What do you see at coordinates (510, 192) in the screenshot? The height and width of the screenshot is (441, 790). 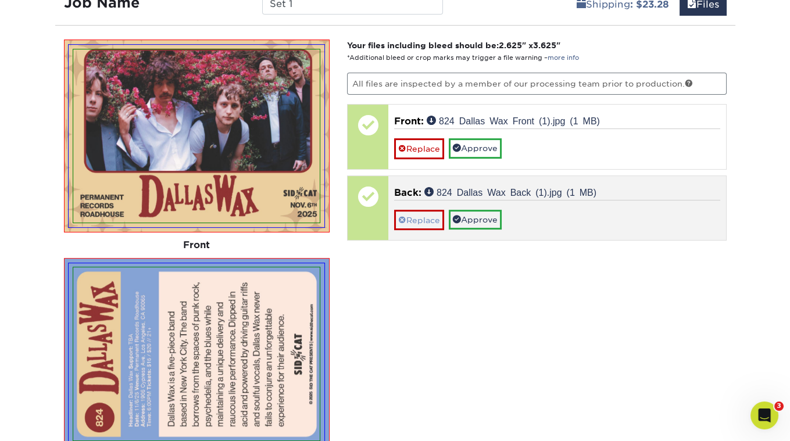 I see `a: 824 Dallas Wax Back (1).jpg (1 MB)` at bounding box center [510, 192].